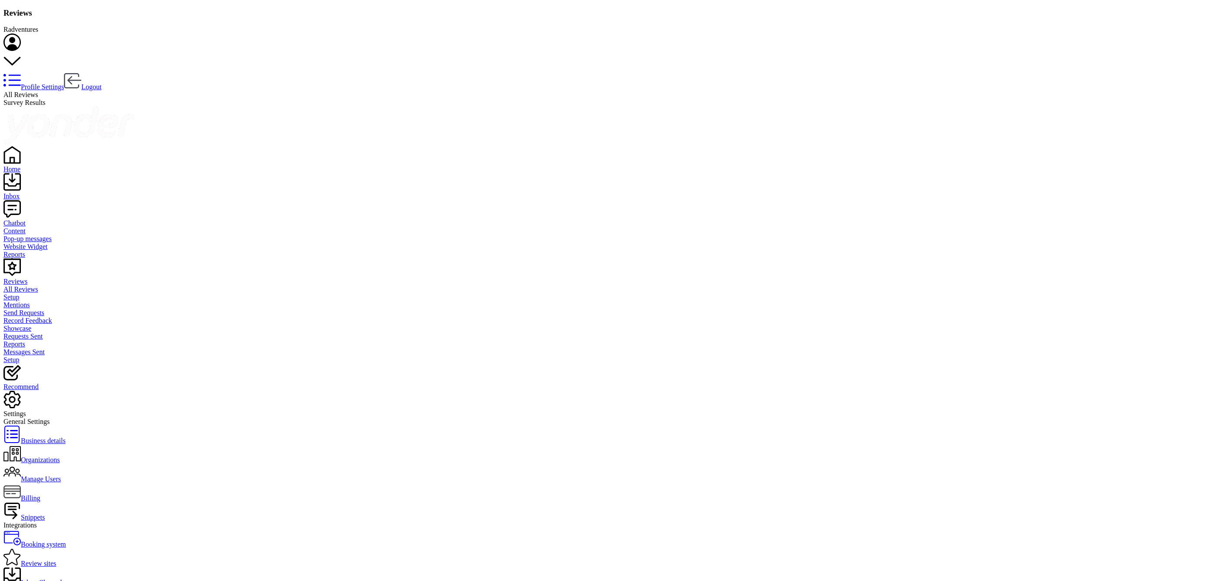 Image resolution: width=1218 pixels, height=581 pixels. Describe the element at coordinates (609, 165) in the screenshot. I see `a: Home` at that location.